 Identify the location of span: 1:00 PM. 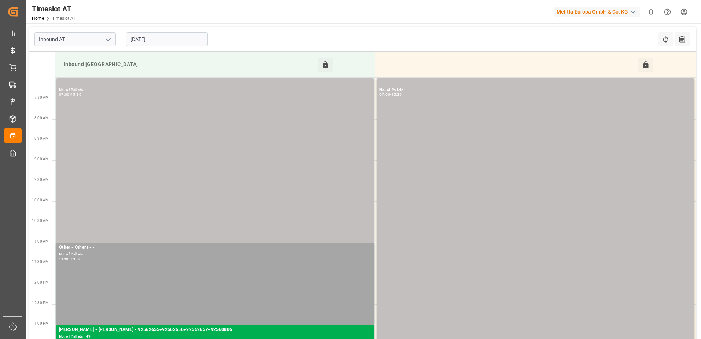
(41, 323).